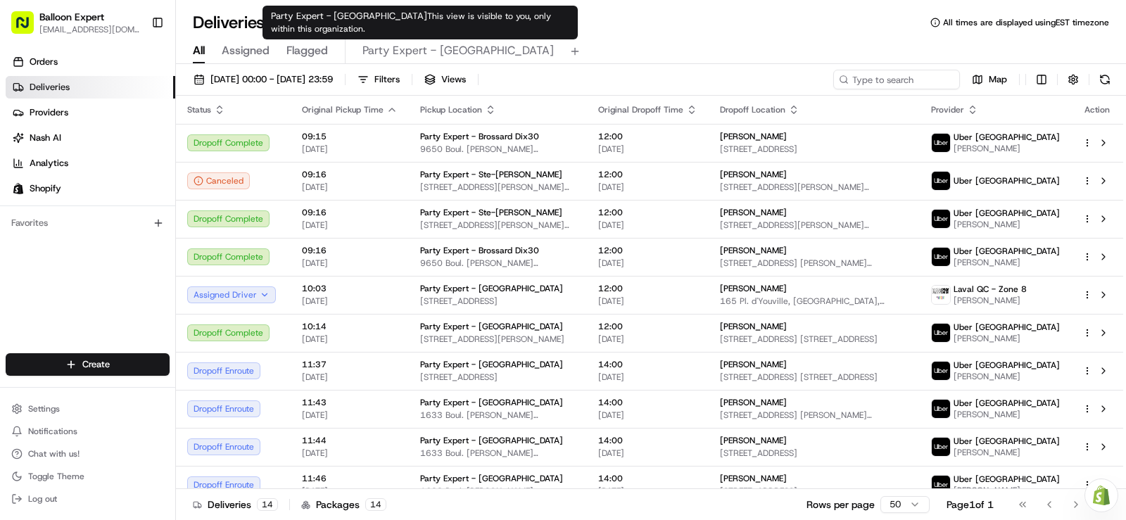 The width and height of the screenshot is (1126, 520). Describe the element at coordinates (72, 17) in the screenshot. I see `span: Balloon Expert` at that location.